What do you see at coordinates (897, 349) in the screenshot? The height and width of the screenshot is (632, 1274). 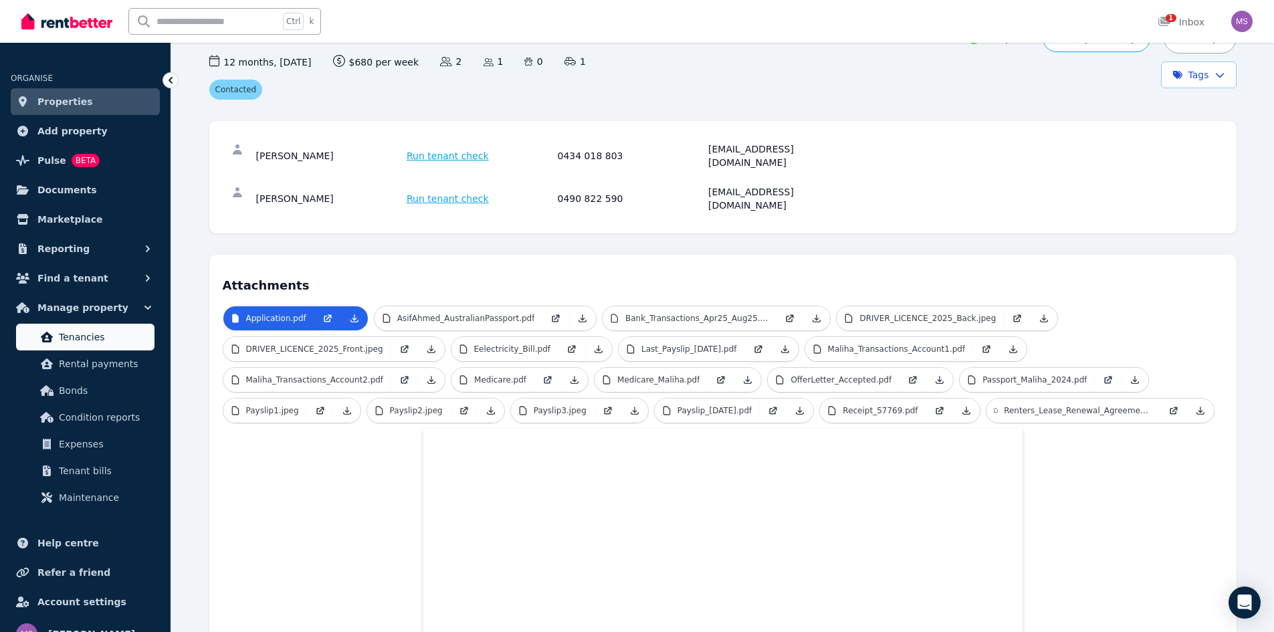 I see `p: Maliha_Transactions_Account1.pdf` at bounding box center [897, 349].